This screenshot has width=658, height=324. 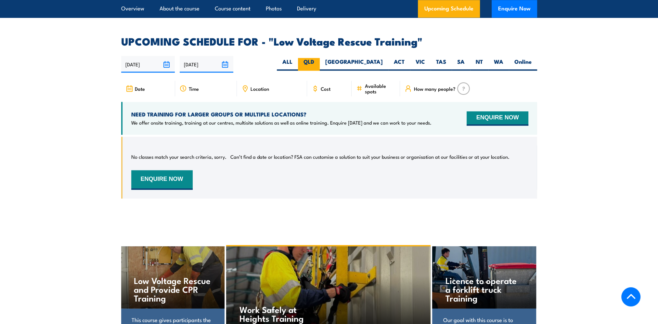 I want to click on label: WA, so click(x=499, y=64).